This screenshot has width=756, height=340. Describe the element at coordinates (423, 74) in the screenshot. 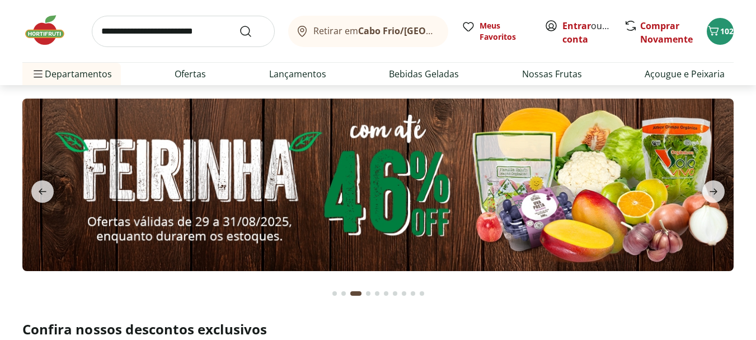

I see `a: Bebidas Geladas` at that location.